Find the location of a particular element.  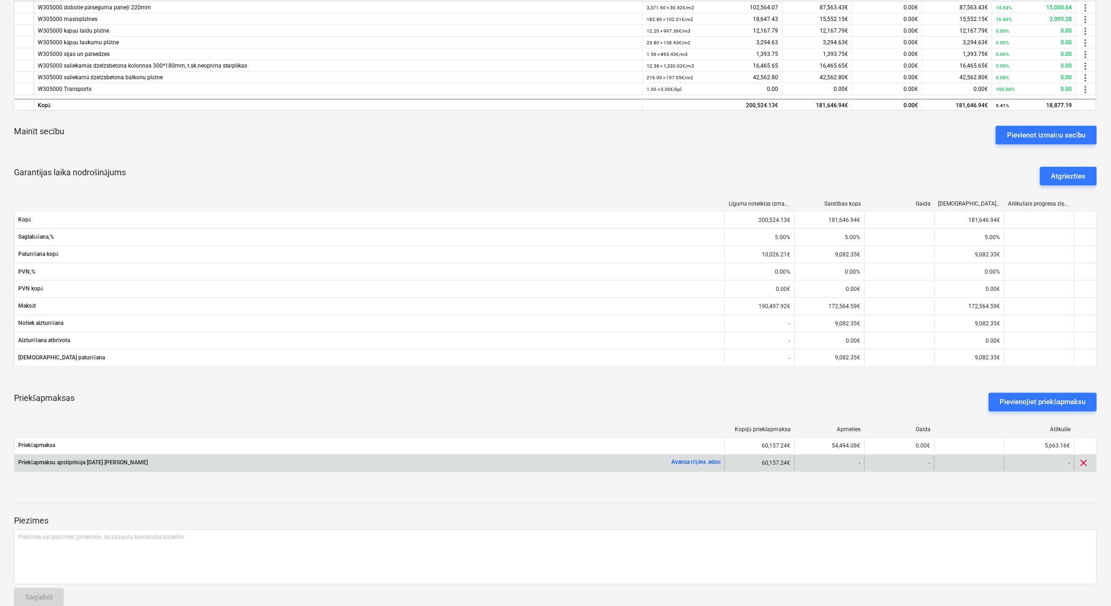

div: 102,564.07 is located at coordinates (713, 7).